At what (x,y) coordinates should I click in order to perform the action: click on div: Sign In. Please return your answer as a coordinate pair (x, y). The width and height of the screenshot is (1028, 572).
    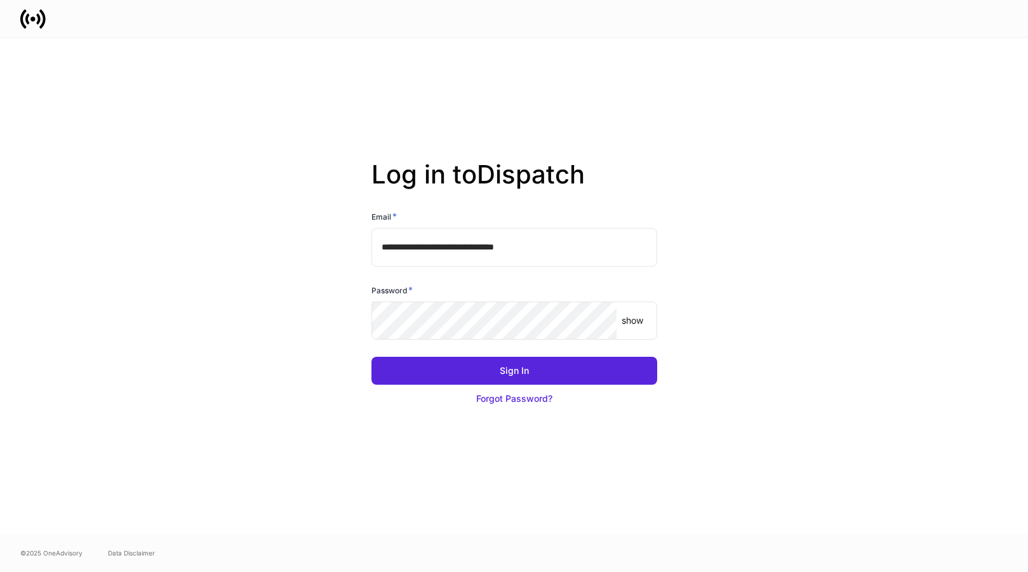
    Looking at the image, I should click on (514, 371).